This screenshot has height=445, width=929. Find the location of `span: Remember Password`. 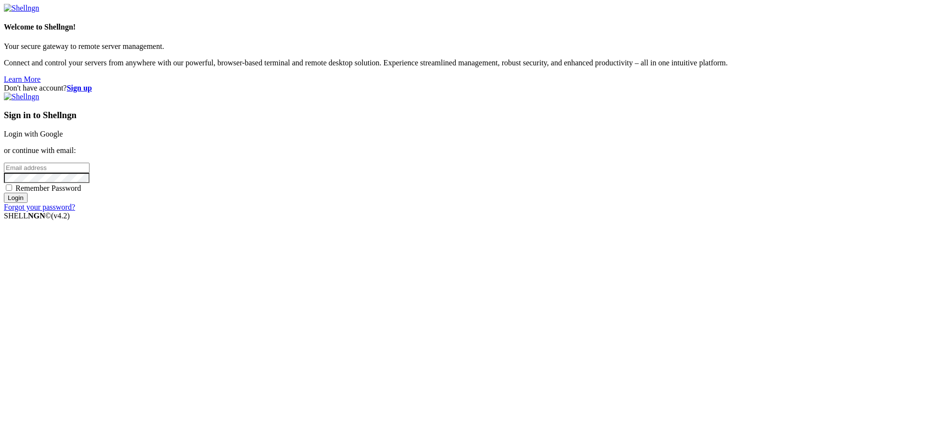

span: Remember Password is located at coordinates (48, 188).